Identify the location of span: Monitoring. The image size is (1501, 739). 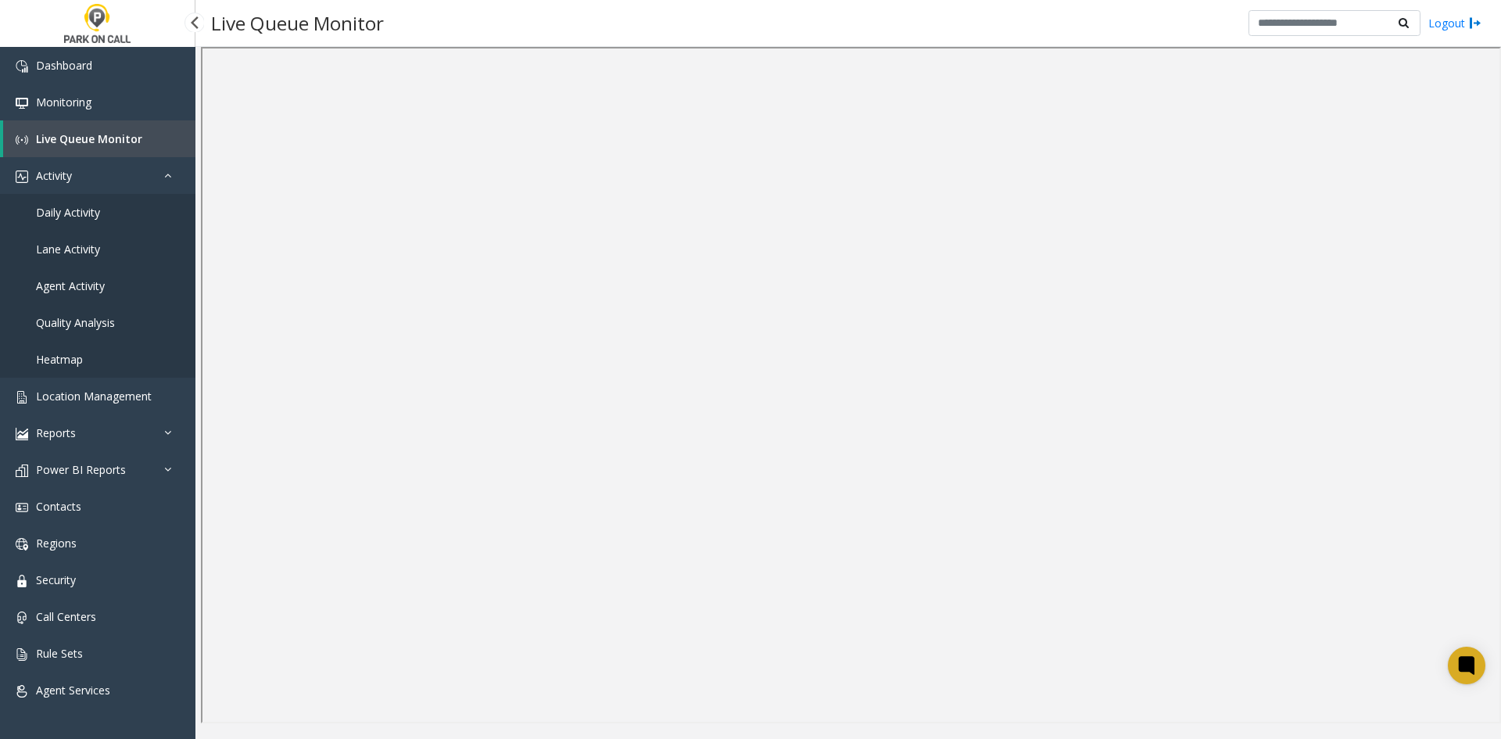
(63, 102).